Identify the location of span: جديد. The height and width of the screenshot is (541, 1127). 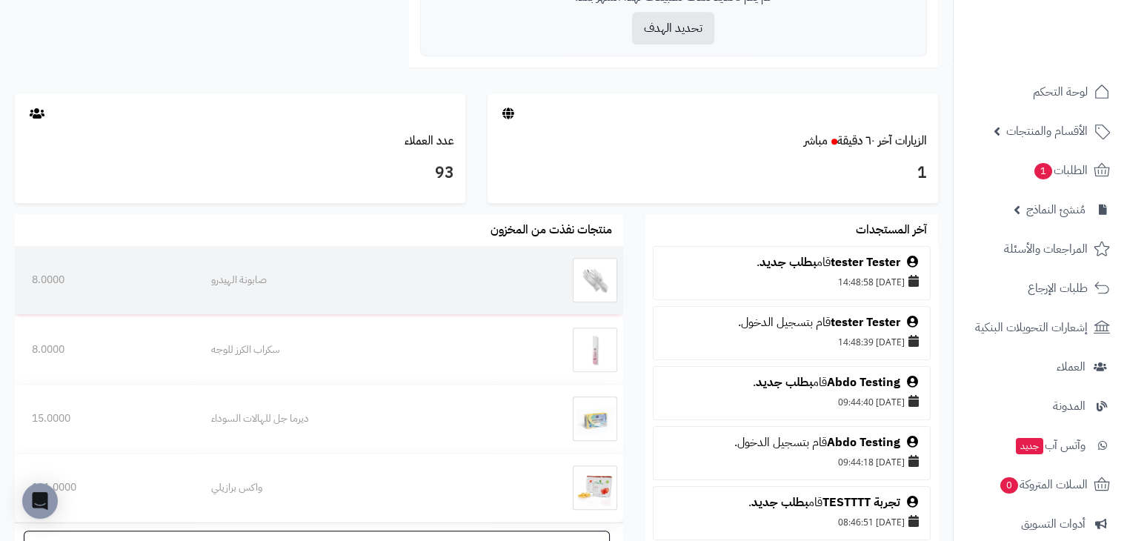
(1029, 446).